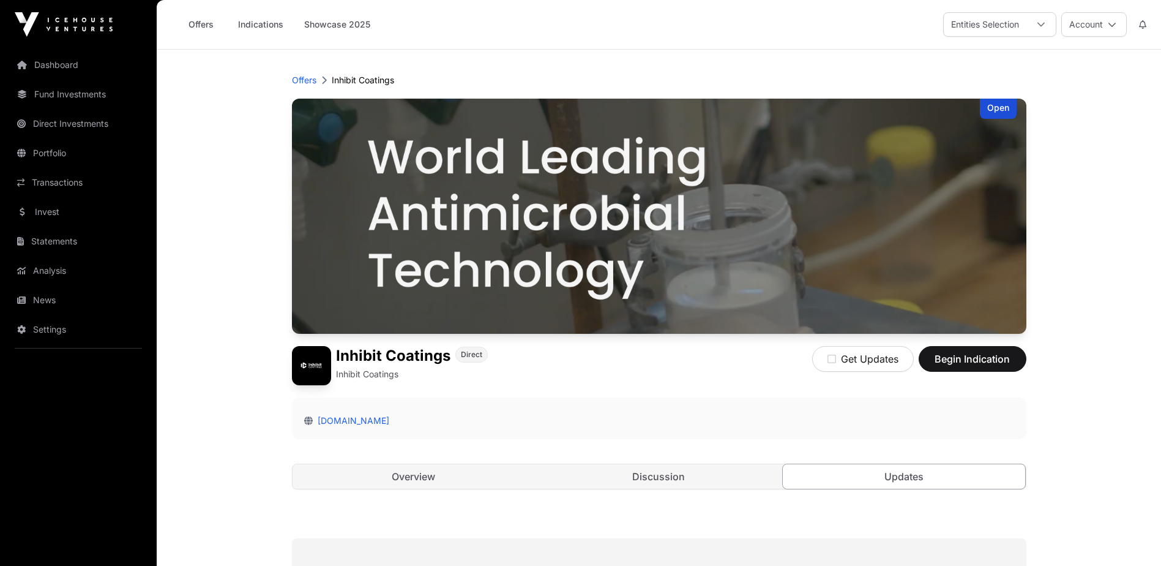  I want to click on div: Open, so click(998, 108).